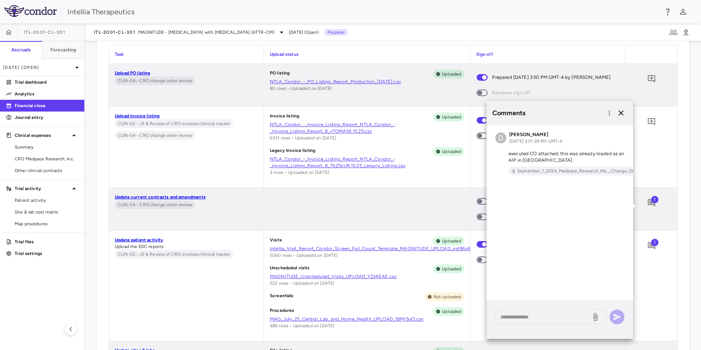  Describe the element at coordinates (137, 116) in the screenshot. I see `a: Upload invoice listing` at that location.